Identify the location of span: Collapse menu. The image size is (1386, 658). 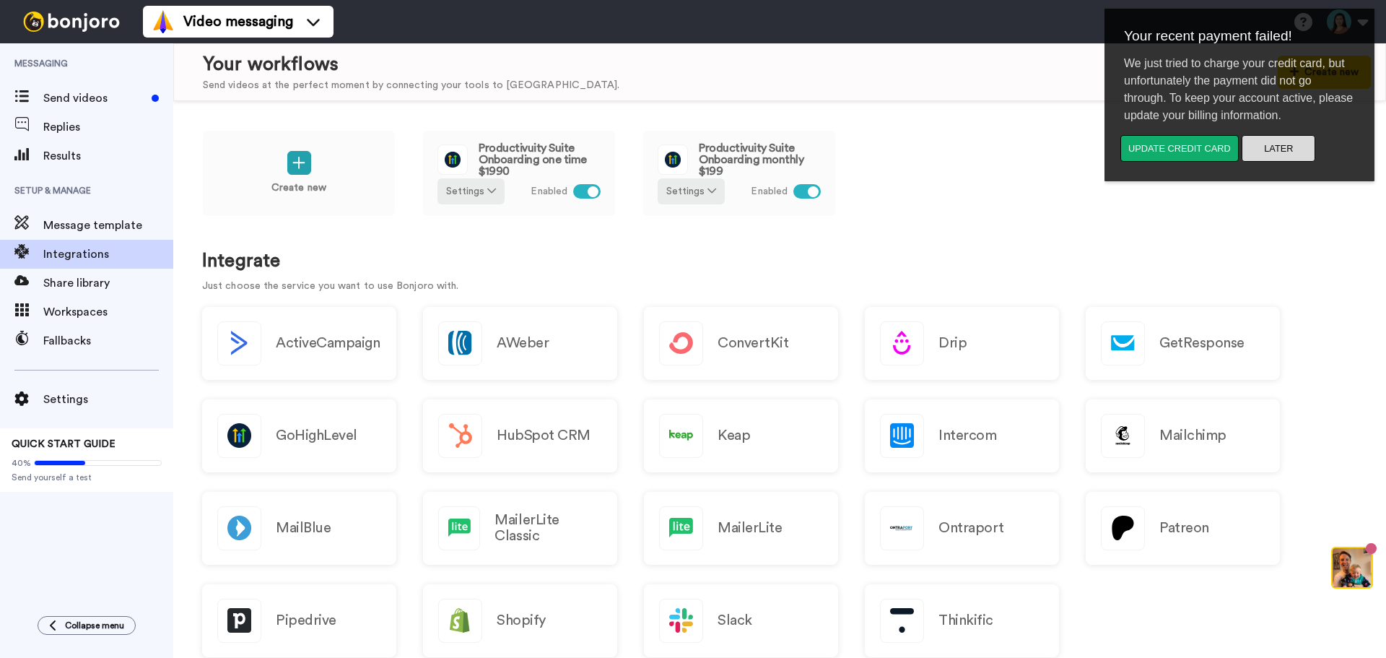
(95, 625).